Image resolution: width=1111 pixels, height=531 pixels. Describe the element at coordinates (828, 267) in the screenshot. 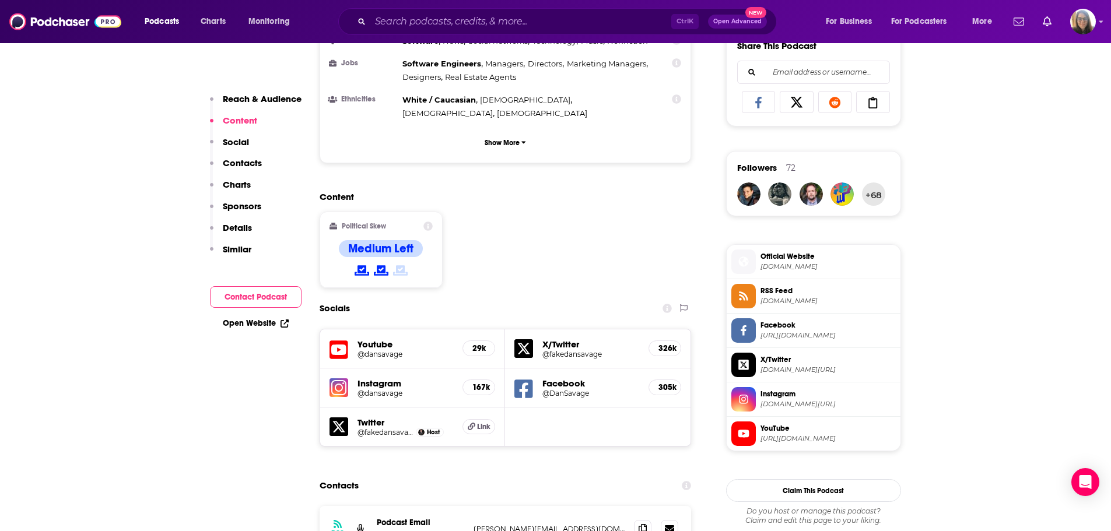

I see `span: savagelovecast.com` at that location.